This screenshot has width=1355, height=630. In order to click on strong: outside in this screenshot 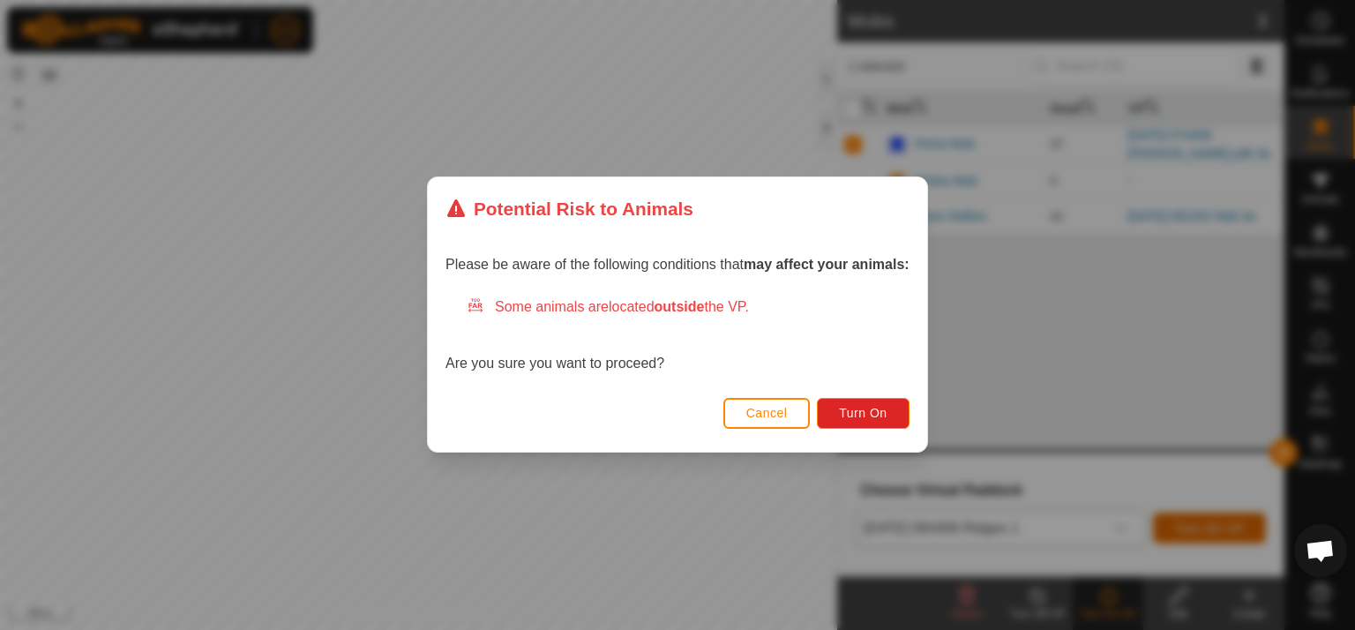, I will do `click(679, 307)`.